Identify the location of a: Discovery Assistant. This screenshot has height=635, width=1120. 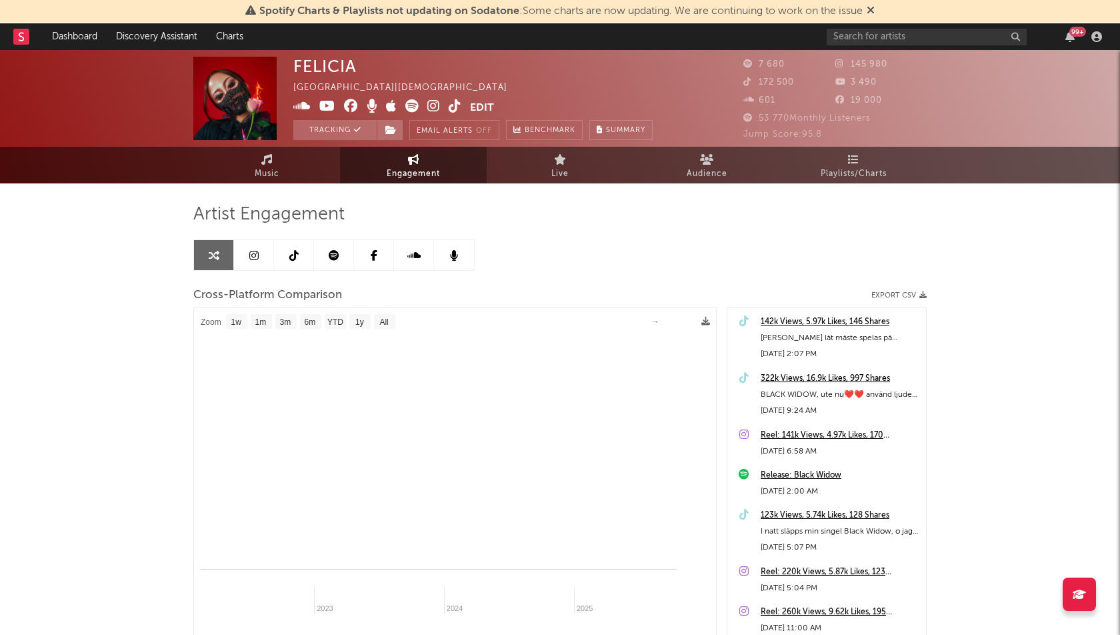
(157, 37).